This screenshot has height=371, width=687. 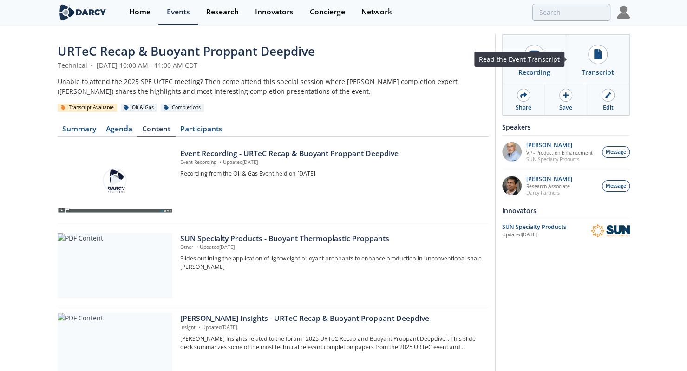 What do you see at coordinates (559, 153) in the screenshot?
I see `p: VP - Production Enhancement` at bounding box center [559, 153].